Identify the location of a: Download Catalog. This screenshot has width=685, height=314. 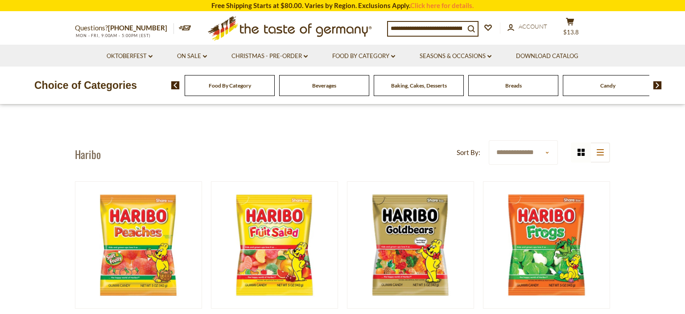
(547, 56).